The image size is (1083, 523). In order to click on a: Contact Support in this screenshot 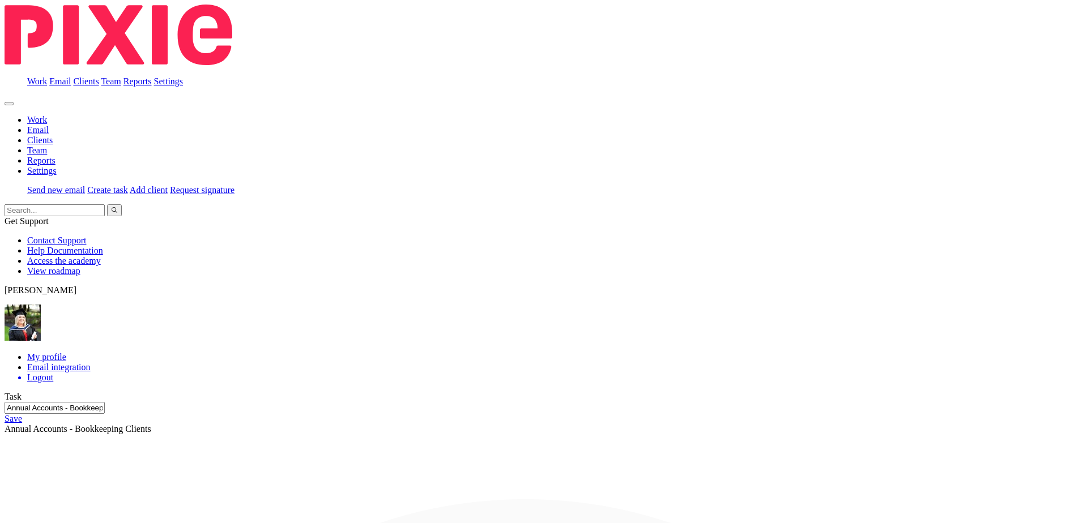, I will do `click(57, 240)`.